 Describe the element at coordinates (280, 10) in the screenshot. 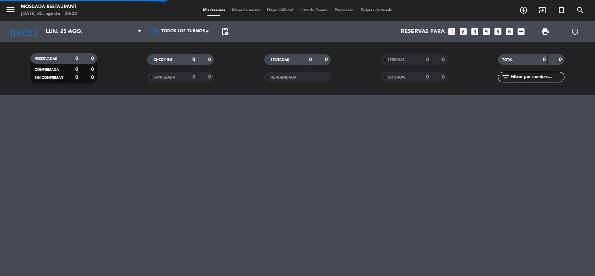

I see `span: Disponibilidad` at that location.